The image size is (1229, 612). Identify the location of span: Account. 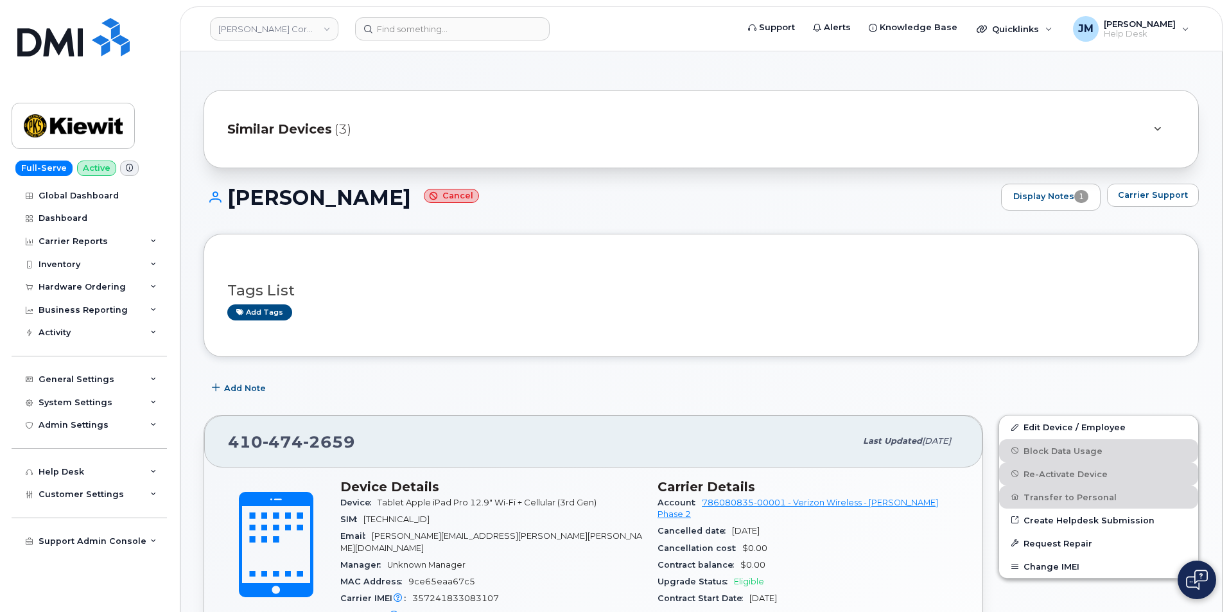
(679, 502).